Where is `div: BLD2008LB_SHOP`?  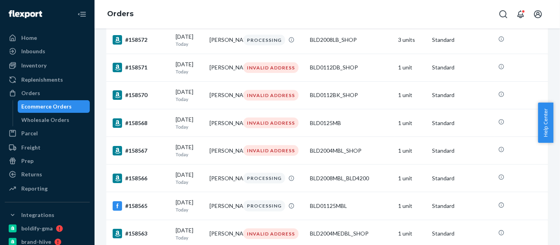
div: BLD2008LB_SHOP is located at coordinates (351, 40).